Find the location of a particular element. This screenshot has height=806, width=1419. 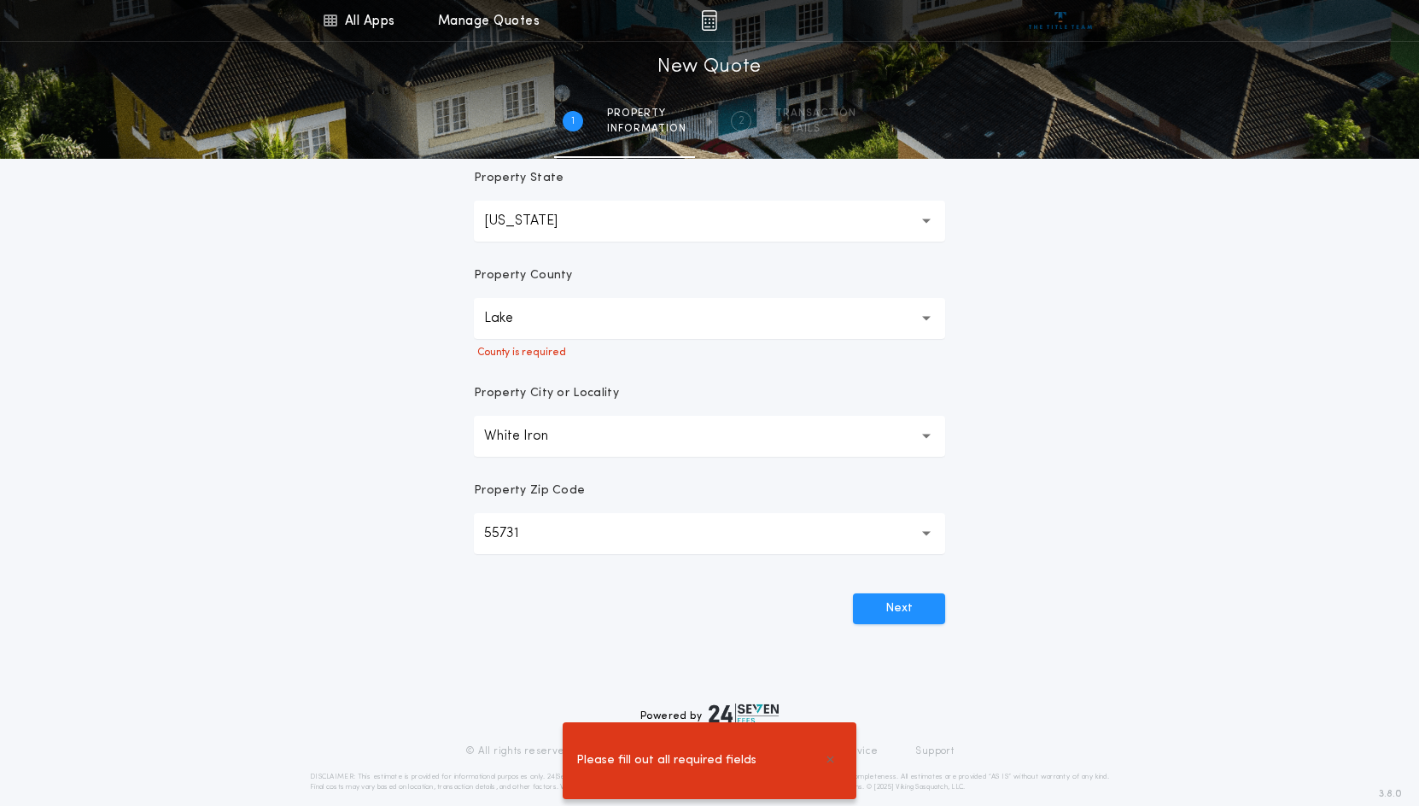

p: Property State is located at coordinates (518, 178).